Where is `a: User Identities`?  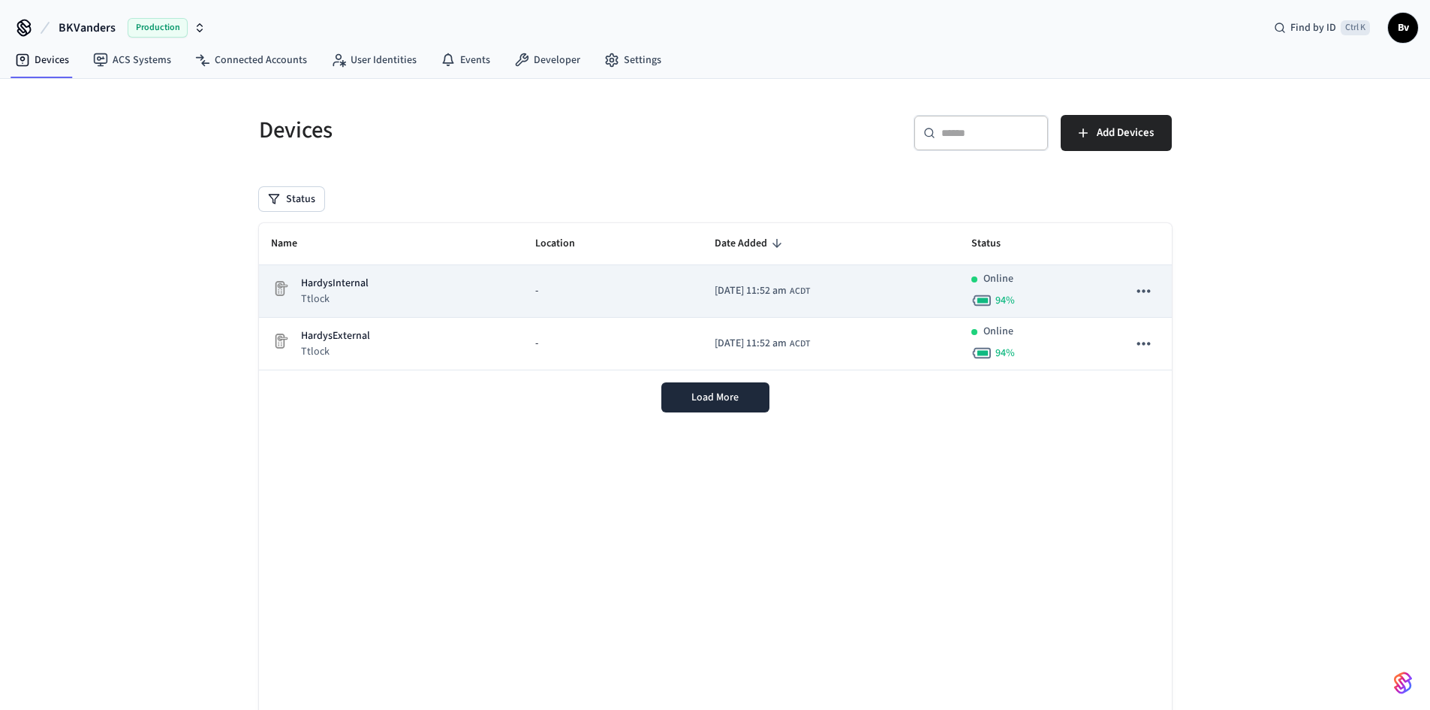 a: User Identities is located at coordinates (374, 60).